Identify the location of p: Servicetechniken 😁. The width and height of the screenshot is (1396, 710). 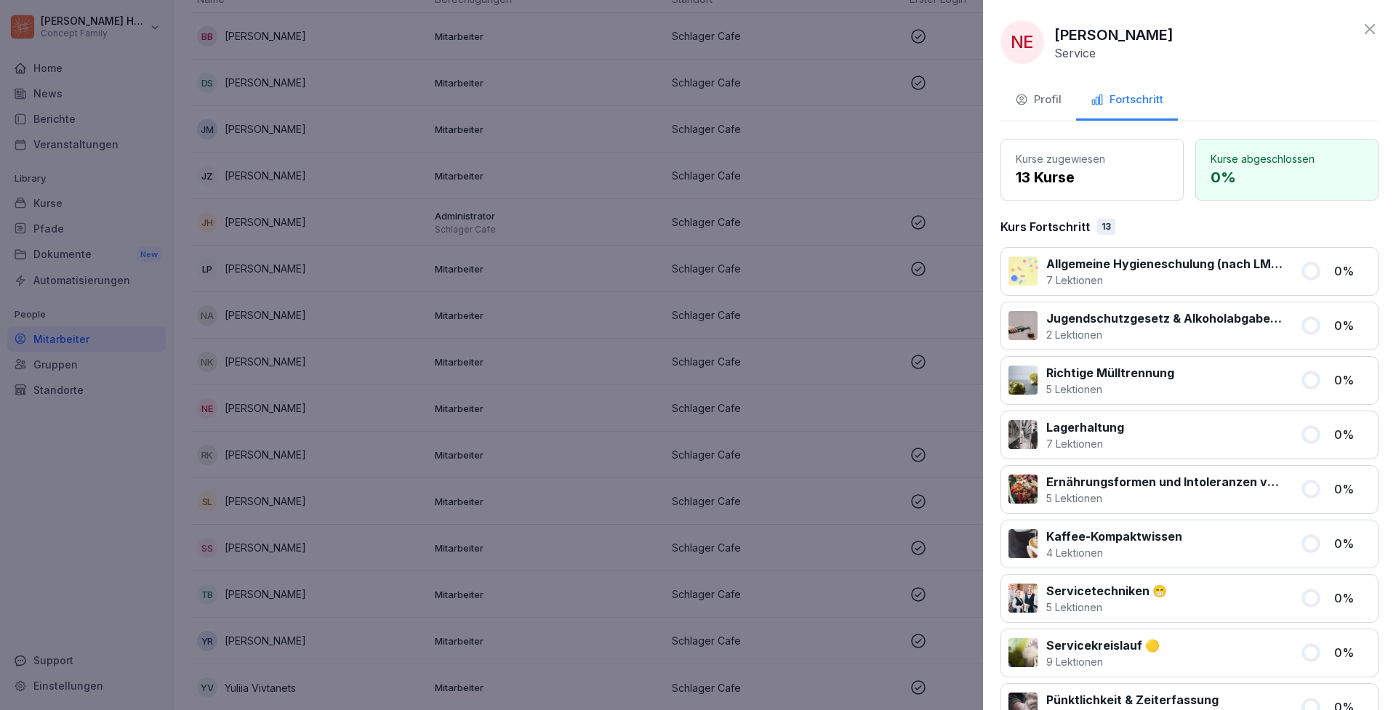
(1106, 591).